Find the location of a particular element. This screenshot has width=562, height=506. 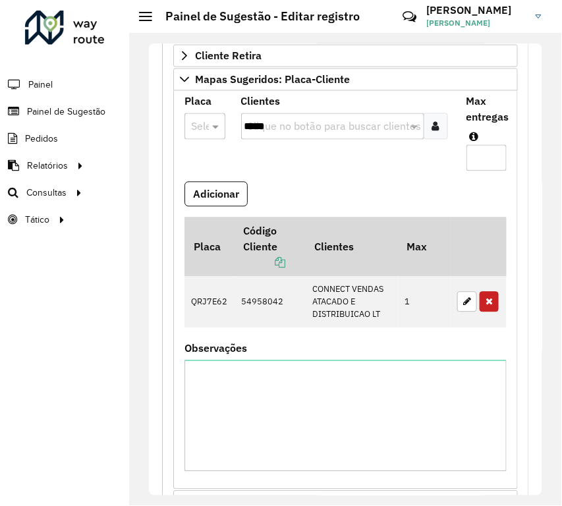

td: 54958042 is located at coordinates (270, 303).